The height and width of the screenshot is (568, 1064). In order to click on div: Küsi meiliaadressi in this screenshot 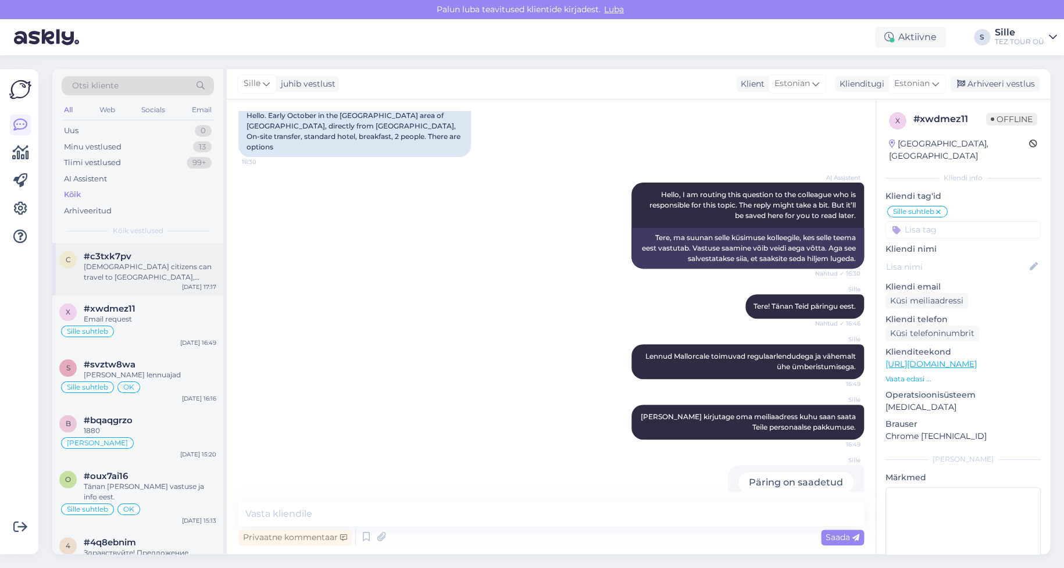, I will do `click(926, 300)`.